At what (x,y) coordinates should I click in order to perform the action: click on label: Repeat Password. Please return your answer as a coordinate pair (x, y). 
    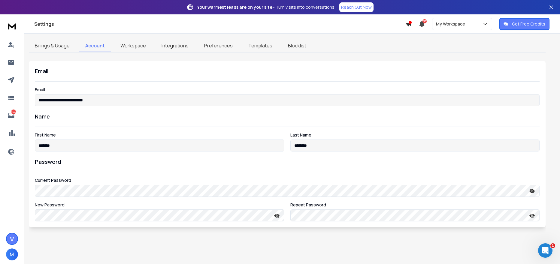
    Looking at the image, I should click on (415, 205).